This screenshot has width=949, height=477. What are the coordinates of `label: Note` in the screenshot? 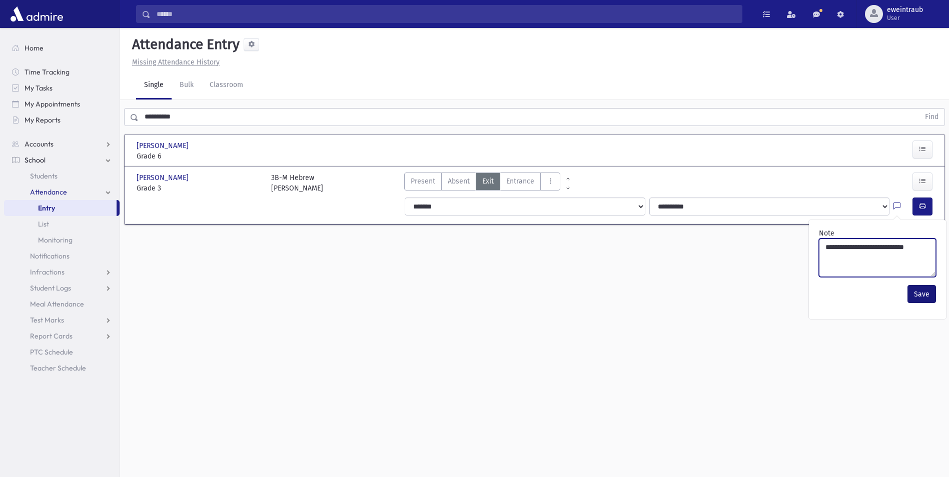 It's located at (827, 233).